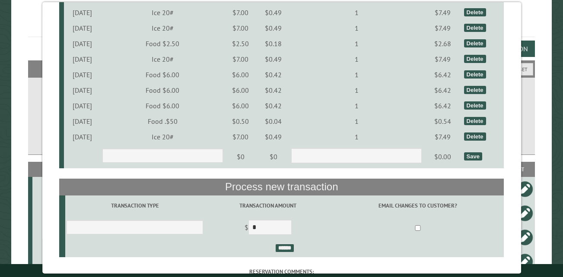  I want to click on label: Transaction Type, so click(135, 206).